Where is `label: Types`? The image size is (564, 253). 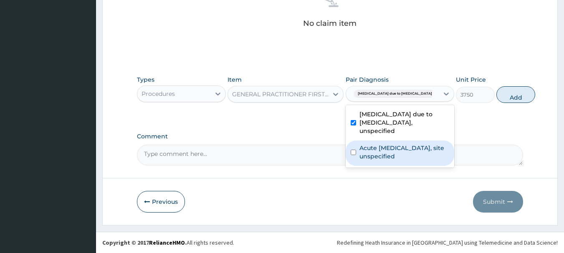
label: Types is located at coordinates (146, 80).